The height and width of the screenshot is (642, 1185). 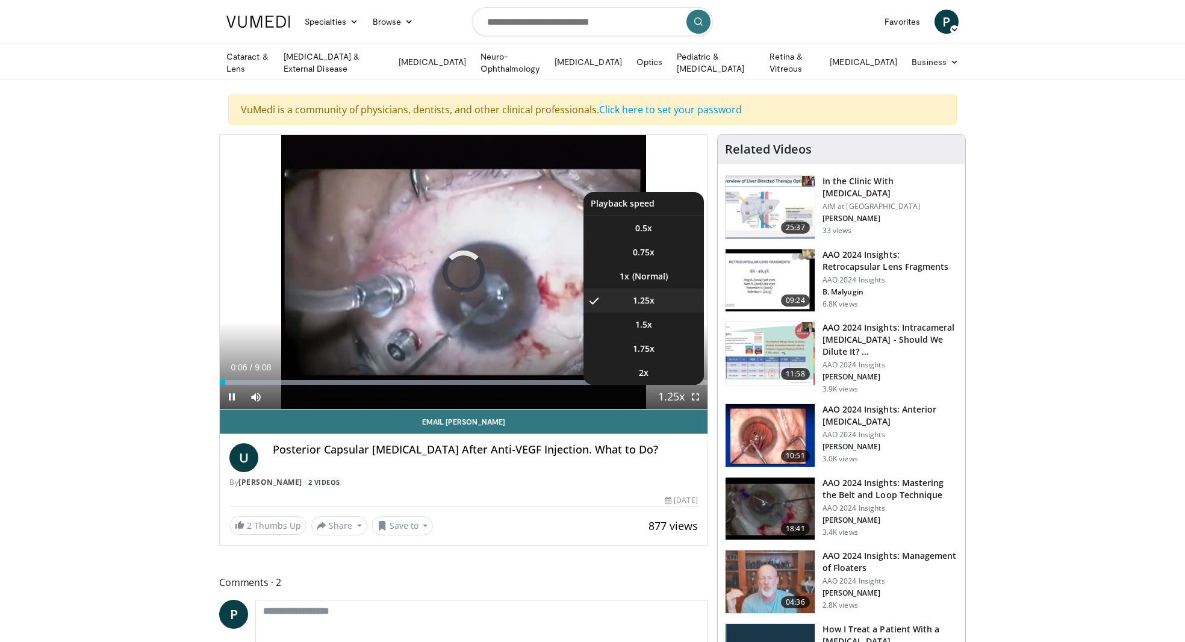 I want to click on a: Click here to set your password, so click(x=670, y=110).